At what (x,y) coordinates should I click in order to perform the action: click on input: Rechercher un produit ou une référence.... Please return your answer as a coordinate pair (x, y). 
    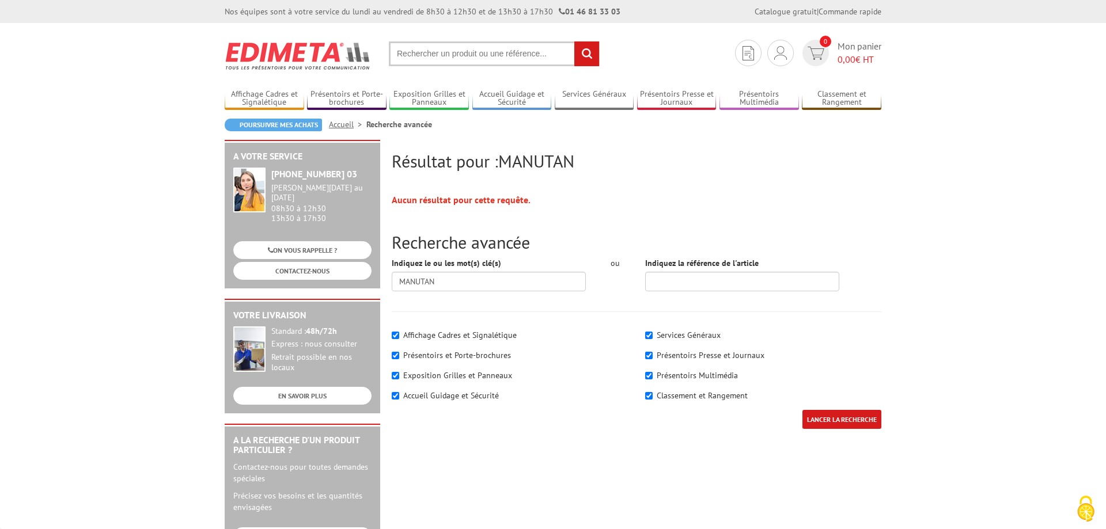
    Looking at the image, I should click on (494, 54).